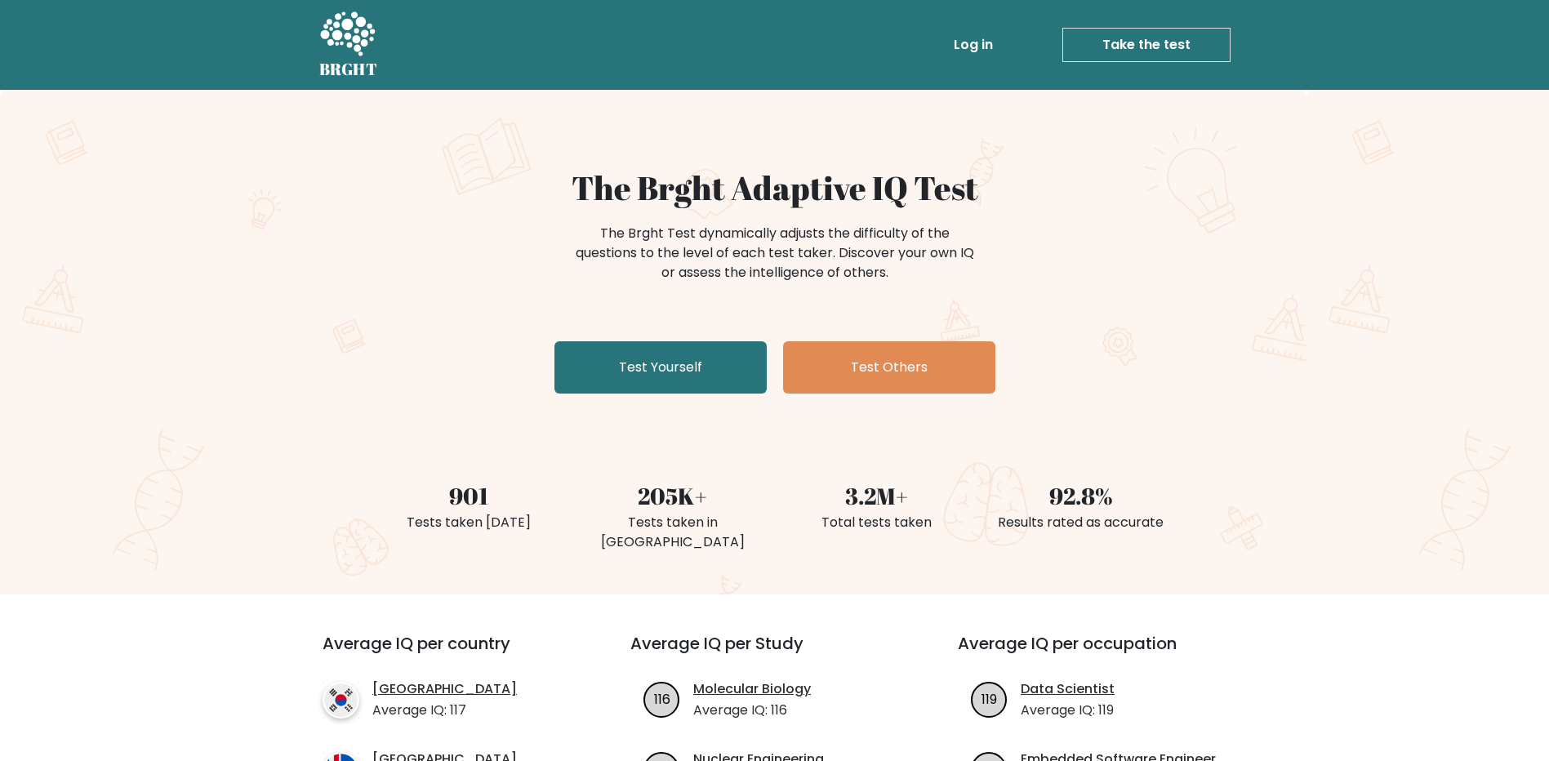  I want to click on a: Test Others, so click(889, 368).